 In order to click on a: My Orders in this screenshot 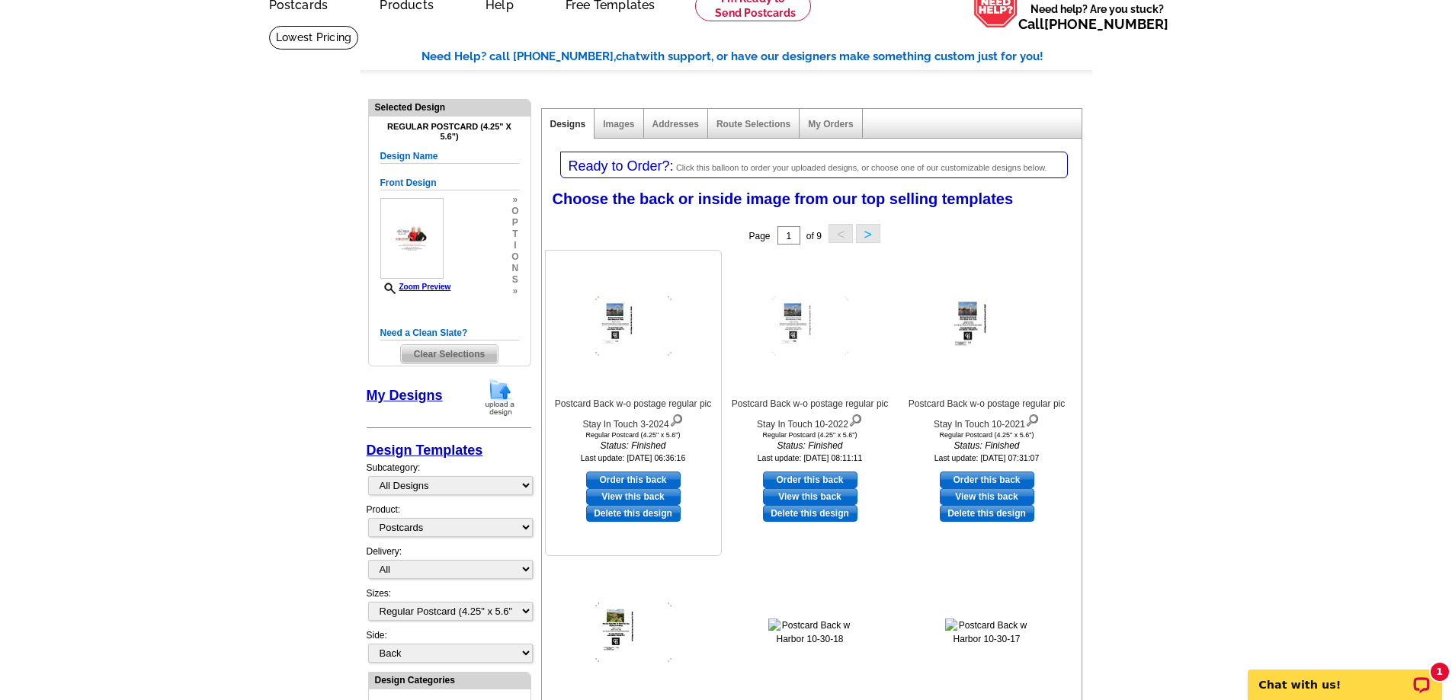, I will do `click(830, 124)`.